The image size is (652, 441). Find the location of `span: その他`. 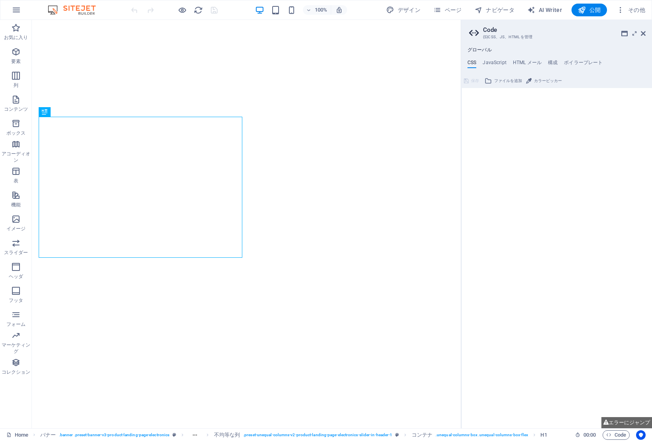

span: その他 is located at coordinates (631, 10).